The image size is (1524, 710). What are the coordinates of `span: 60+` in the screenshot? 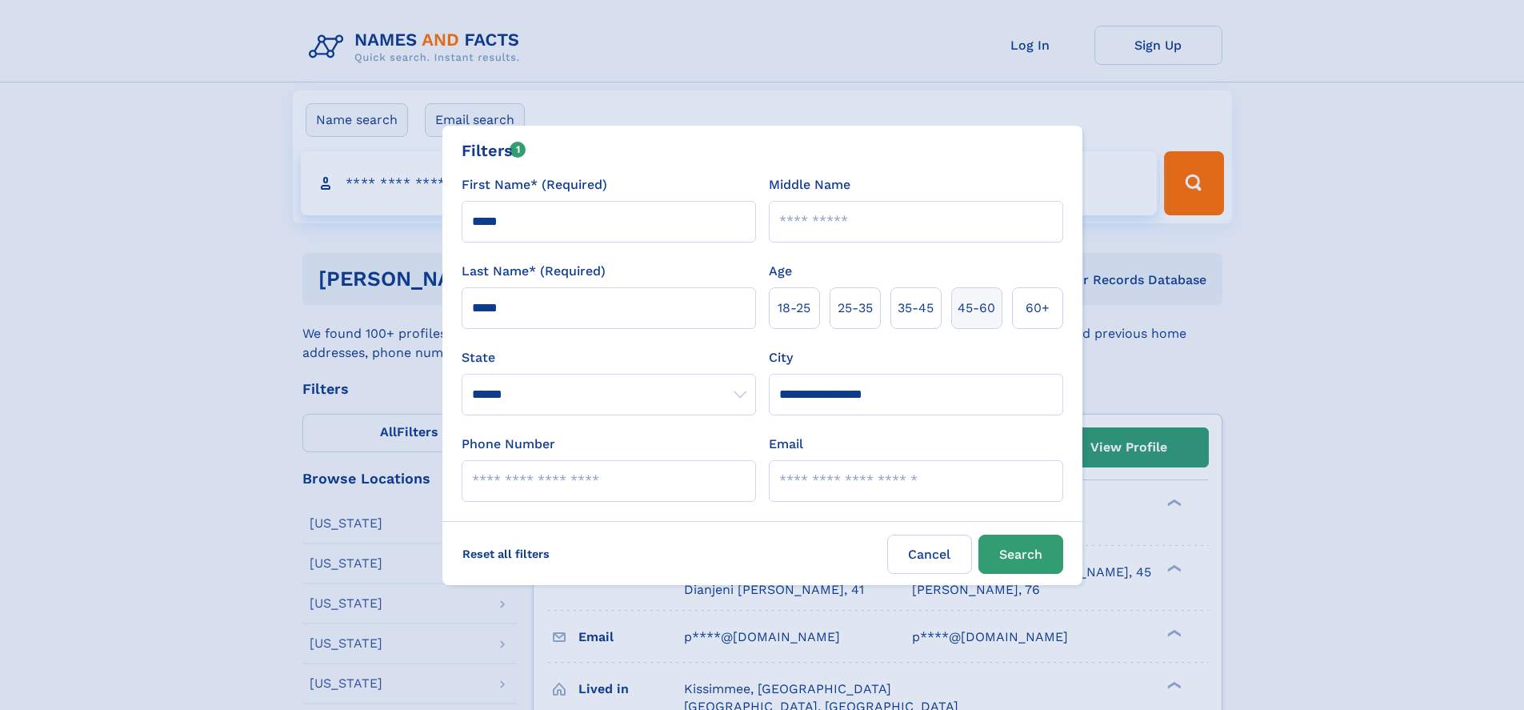 It's located at (1038, 308).